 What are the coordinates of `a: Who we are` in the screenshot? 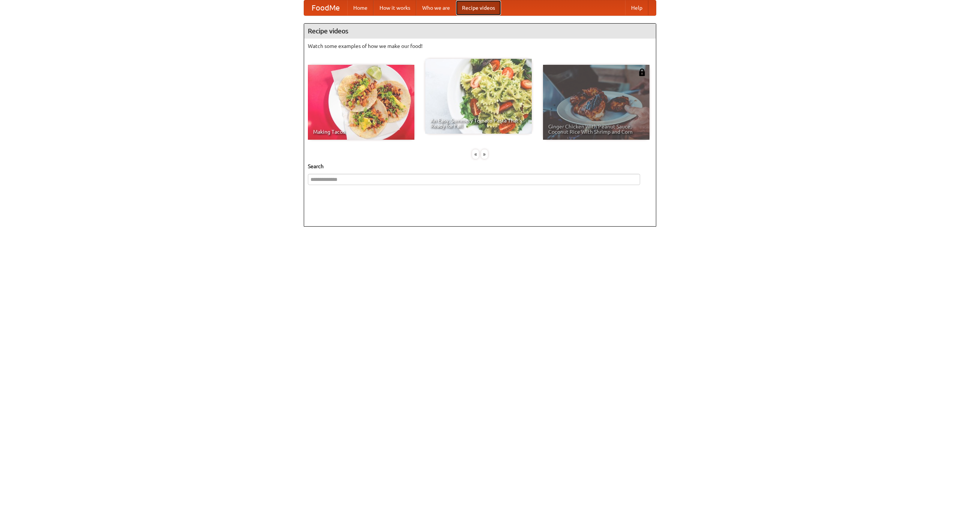 It's located at (436, 8).